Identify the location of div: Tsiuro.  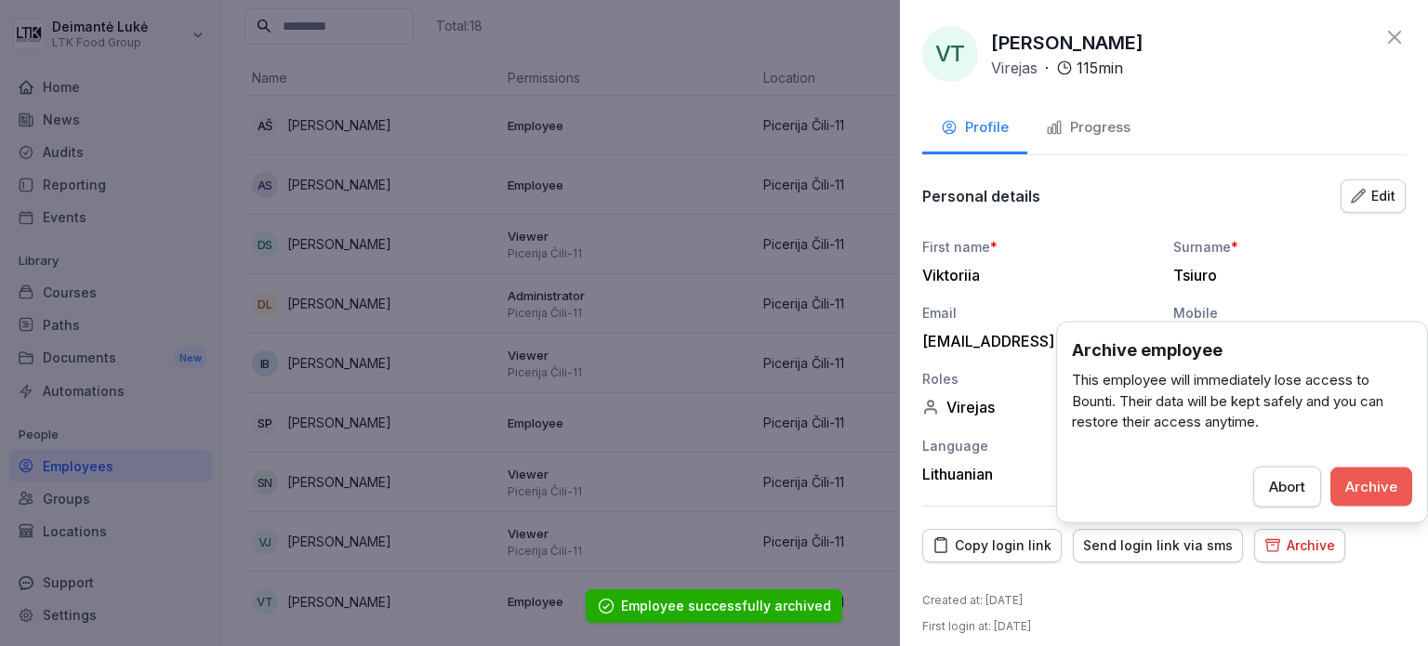
(1285, 275).